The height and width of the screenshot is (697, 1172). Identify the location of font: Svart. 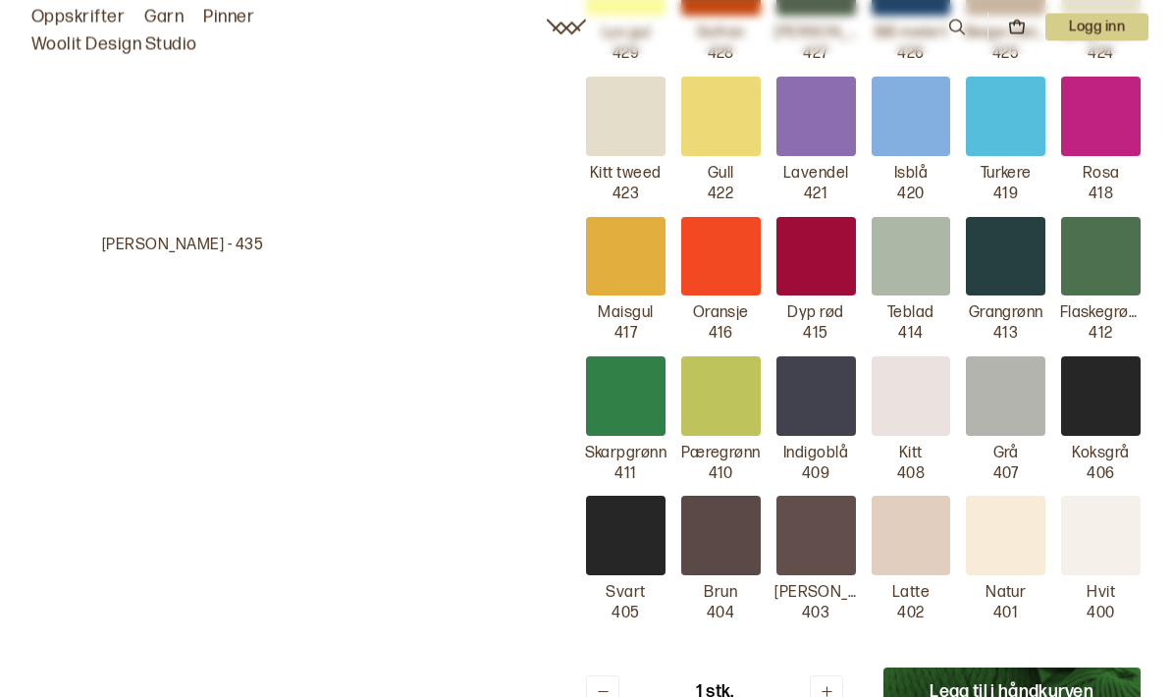
(625, 593).